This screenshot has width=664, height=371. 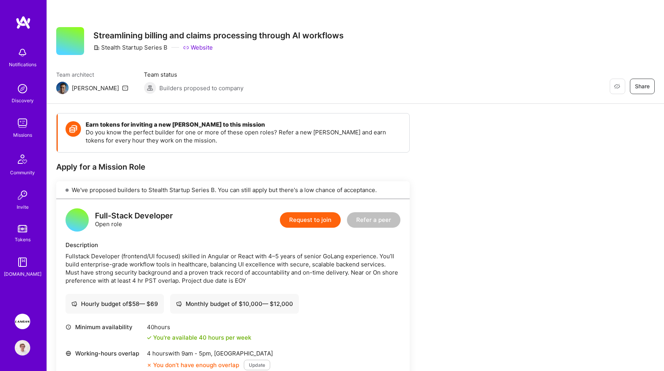 What do you see at coordinates (22, 240) in the screenshot?
I see `div: Tokens` at bounding box center [22, 240].